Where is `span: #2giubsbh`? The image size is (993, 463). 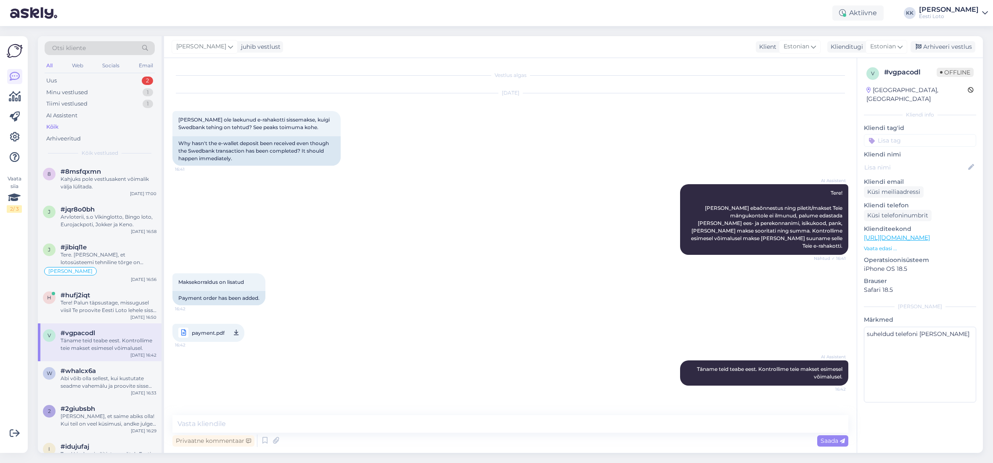
span: #2giubsbh is located at coordinates (78, 409).